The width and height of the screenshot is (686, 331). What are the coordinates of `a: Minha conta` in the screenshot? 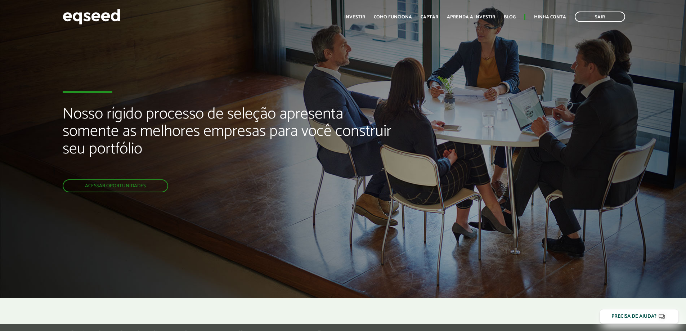 It's located at (550, 17).